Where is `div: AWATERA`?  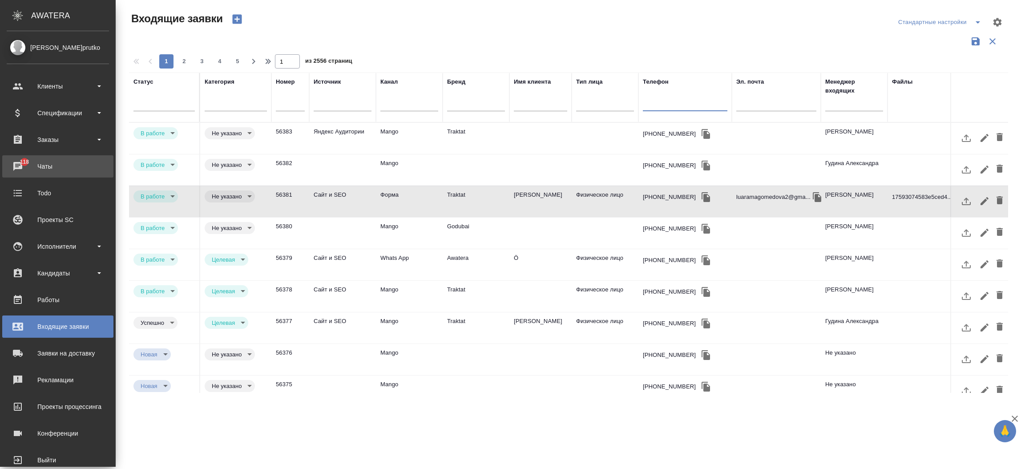 div: AWATERA is located at coordinates (73, 16).